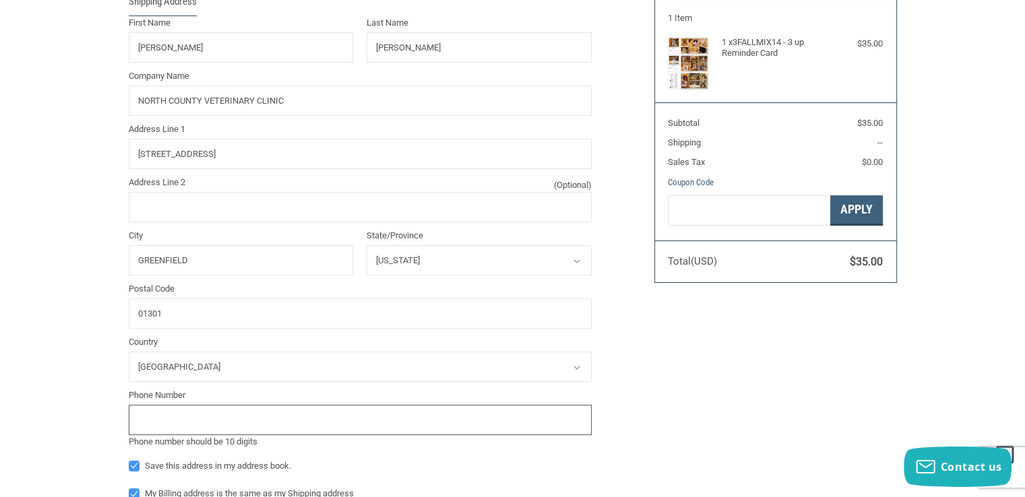  I want to click on input: Gift Certificate or Coupon Code, so click(748, 210).